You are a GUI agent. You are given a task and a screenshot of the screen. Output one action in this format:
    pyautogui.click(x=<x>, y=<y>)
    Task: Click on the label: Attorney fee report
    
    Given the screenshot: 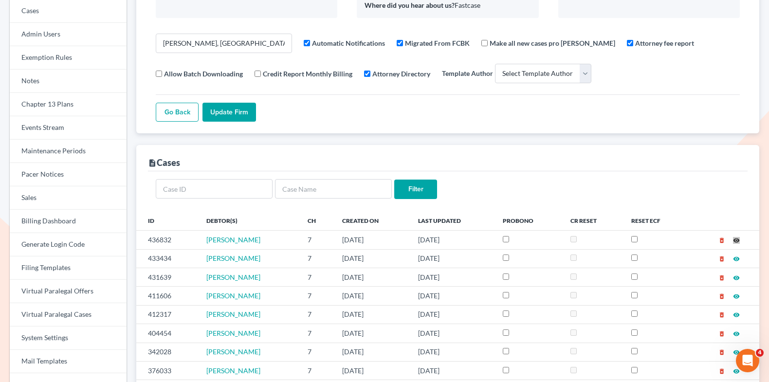 What is the action you would take?
    pyautogui.click(x=665, y=43)
    